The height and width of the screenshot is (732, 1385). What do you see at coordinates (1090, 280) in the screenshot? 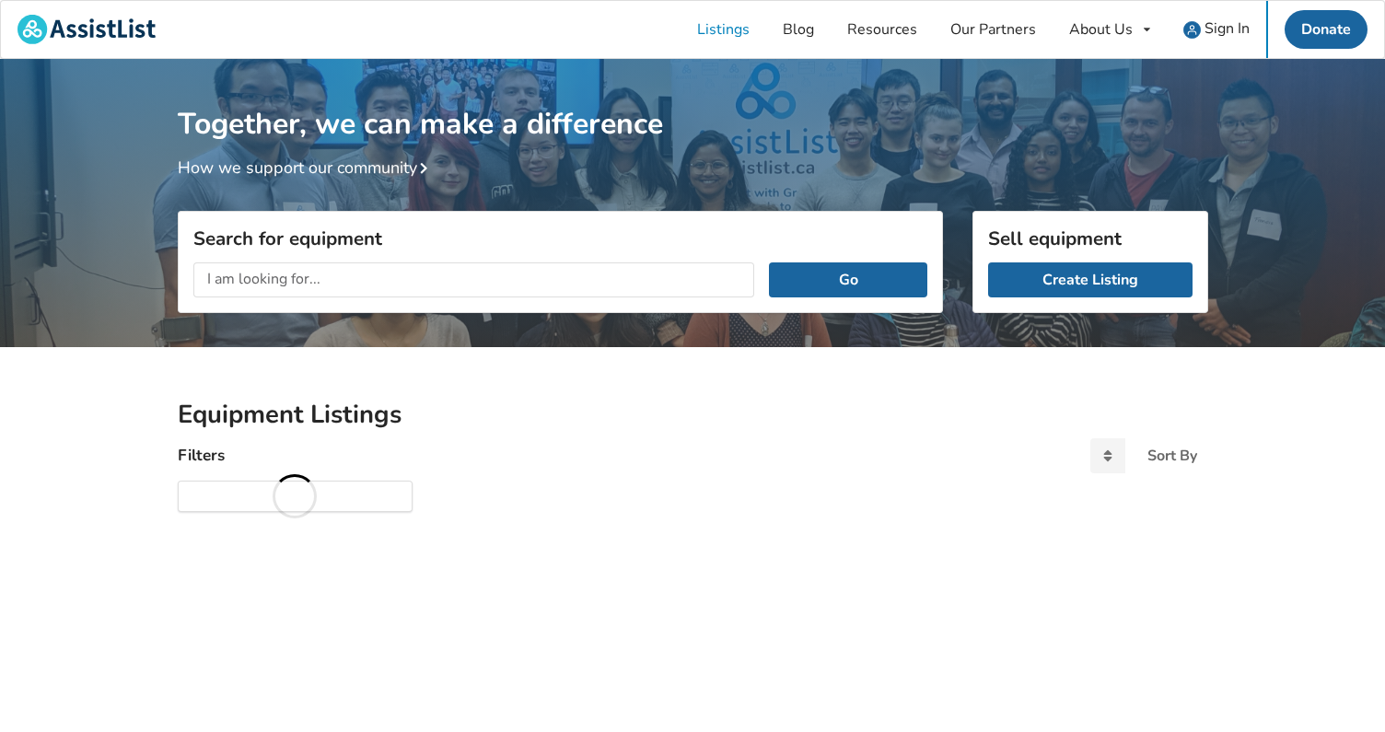
I see `a: Create Listing` at bounding box center [1090, 280].